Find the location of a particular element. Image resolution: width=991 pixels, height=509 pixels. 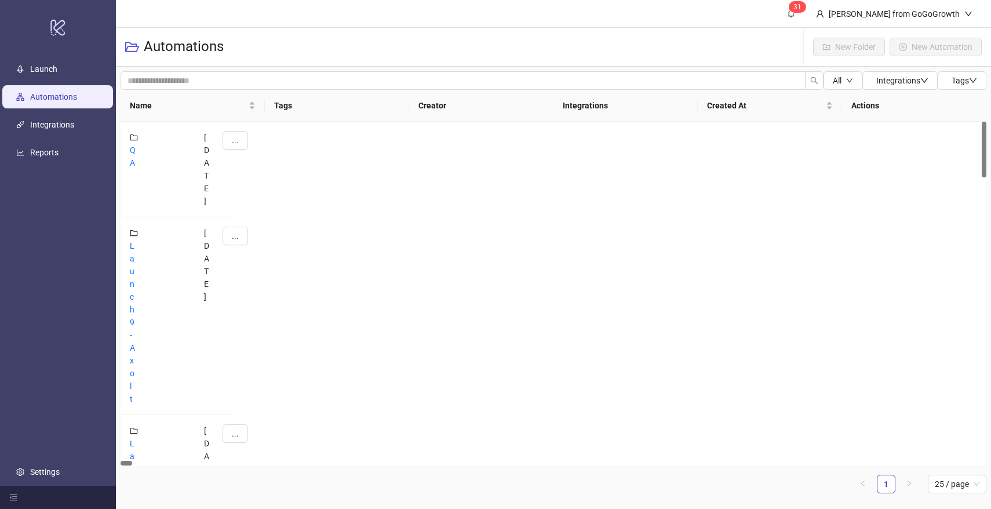

button: left is located at coordinates (863, 484).